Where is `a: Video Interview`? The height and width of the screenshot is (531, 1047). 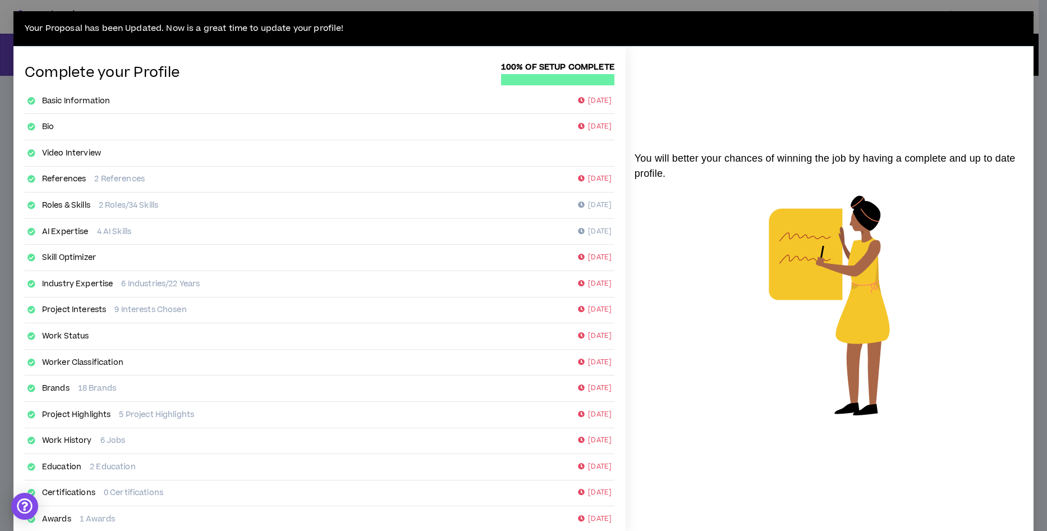
a: Video Interview is located at coordinates (71, 153).